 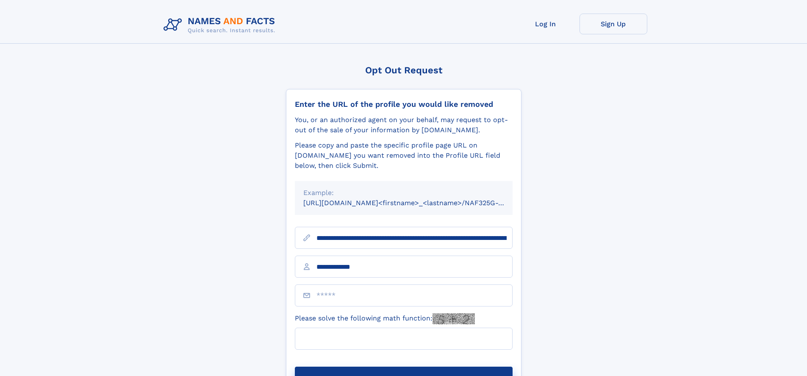 I want to click on div: You, or an authorized agent on your behalf, may request to opt-out of the sale of your informatio..., so click(x=404, y=125).